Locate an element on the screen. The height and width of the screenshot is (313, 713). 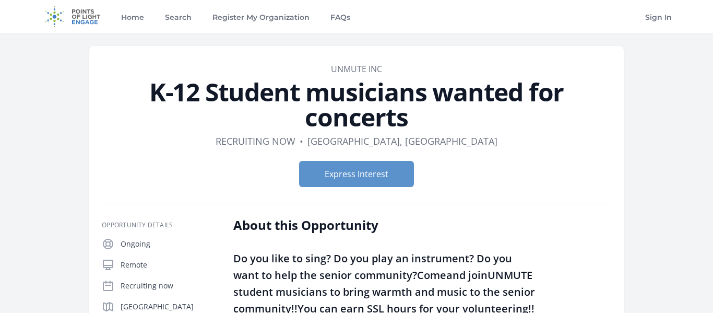
h2: About this Opportunity is located at coordinates (386, 225).